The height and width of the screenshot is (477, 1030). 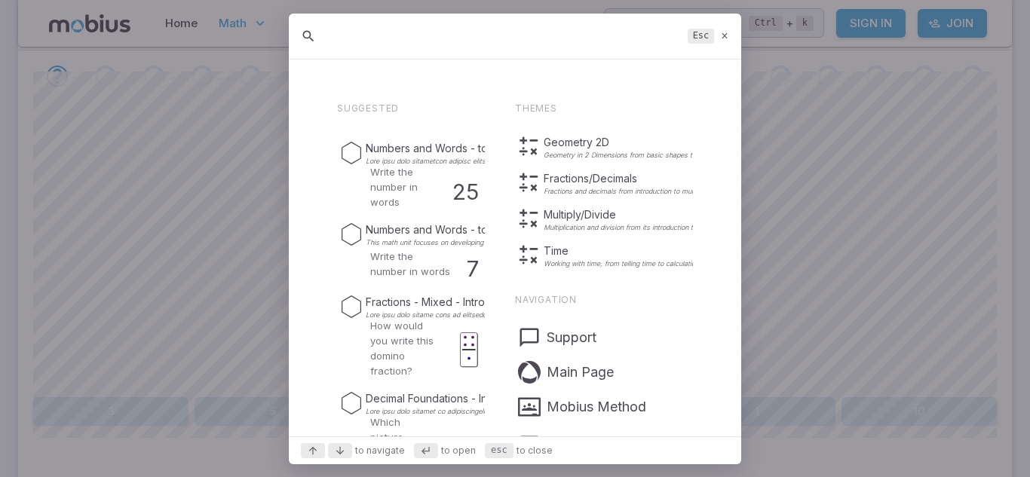 What do you see at coordinates (680, 155) in the screenshot?
I see `p: Geometry in 2 Dimensions from basic shapes to advanced work with circular geometry` at bounding box center [680, 155].